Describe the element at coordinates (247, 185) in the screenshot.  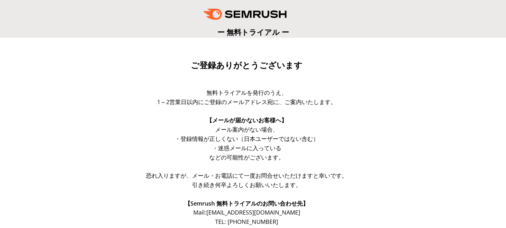
I see `span: 引き続き何卒よろしくお願いいたします。` at that location.